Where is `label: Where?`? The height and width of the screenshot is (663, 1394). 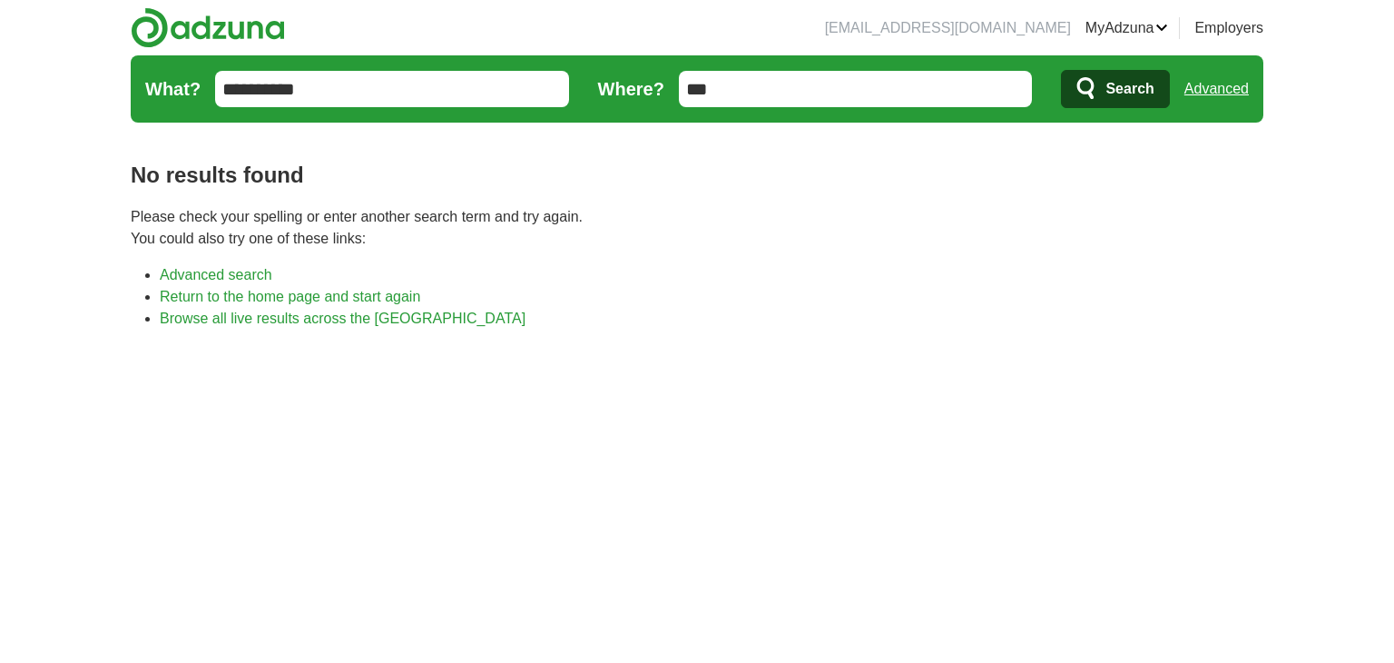 label: Where? is located at coordinates (631, 89).